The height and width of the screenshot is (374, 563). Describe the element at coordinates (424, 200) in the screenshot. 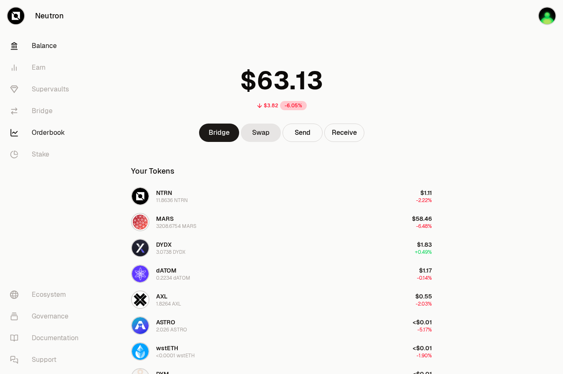

I see `span: -2.22%` at that location.